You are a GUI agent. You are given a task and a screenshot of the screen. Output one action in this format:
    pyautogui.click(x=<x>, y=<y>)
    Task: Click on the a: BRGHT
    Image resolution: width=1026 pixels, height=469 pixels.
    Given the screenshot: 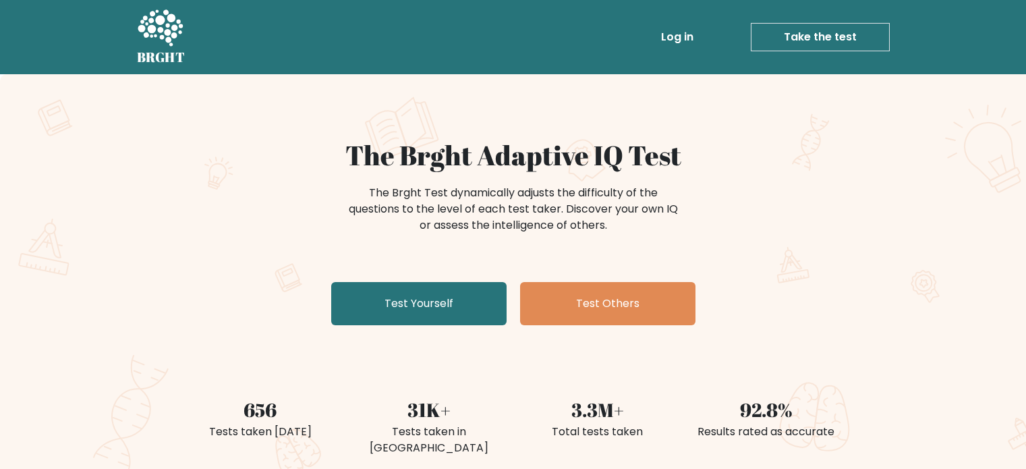 What is the action you would take?
    pyautogui.click(x=161, y=37)
    